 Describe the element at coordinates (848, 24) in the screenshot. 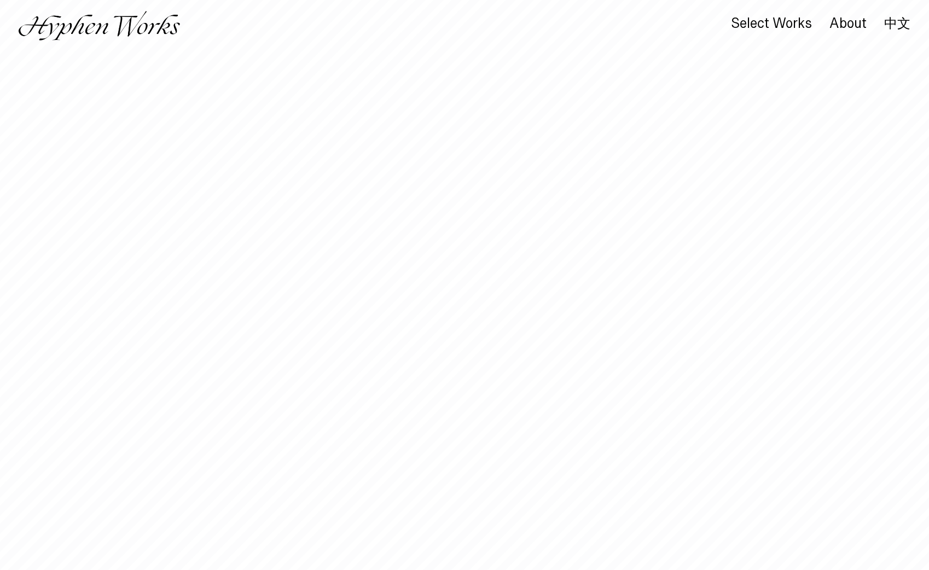

I see `a: About` at that location.